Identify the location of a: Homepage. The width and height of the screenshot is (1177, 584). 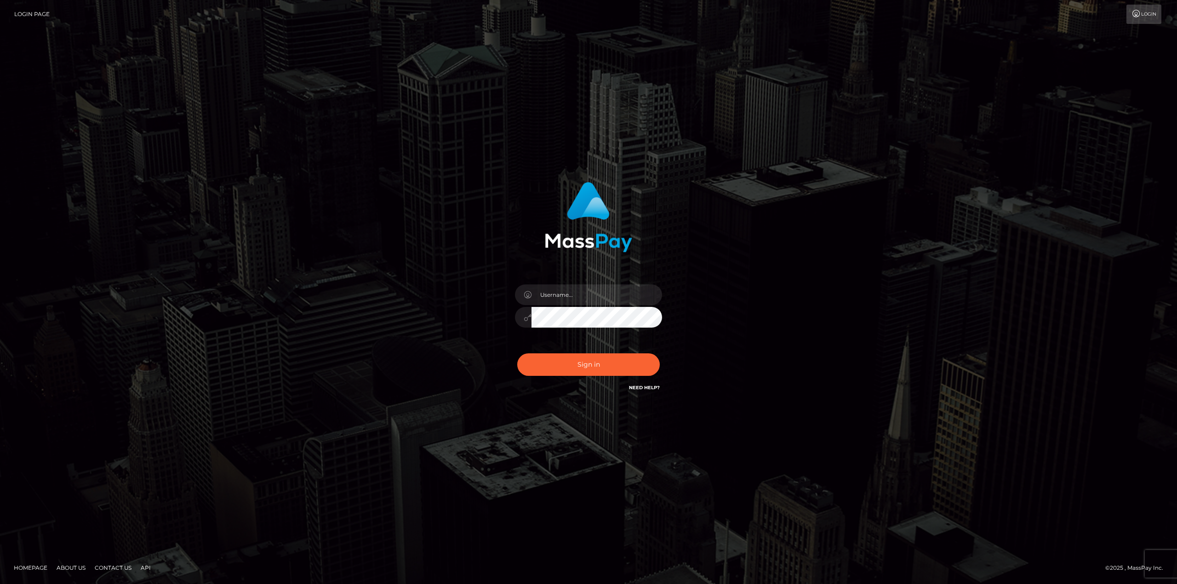
(30, 568).